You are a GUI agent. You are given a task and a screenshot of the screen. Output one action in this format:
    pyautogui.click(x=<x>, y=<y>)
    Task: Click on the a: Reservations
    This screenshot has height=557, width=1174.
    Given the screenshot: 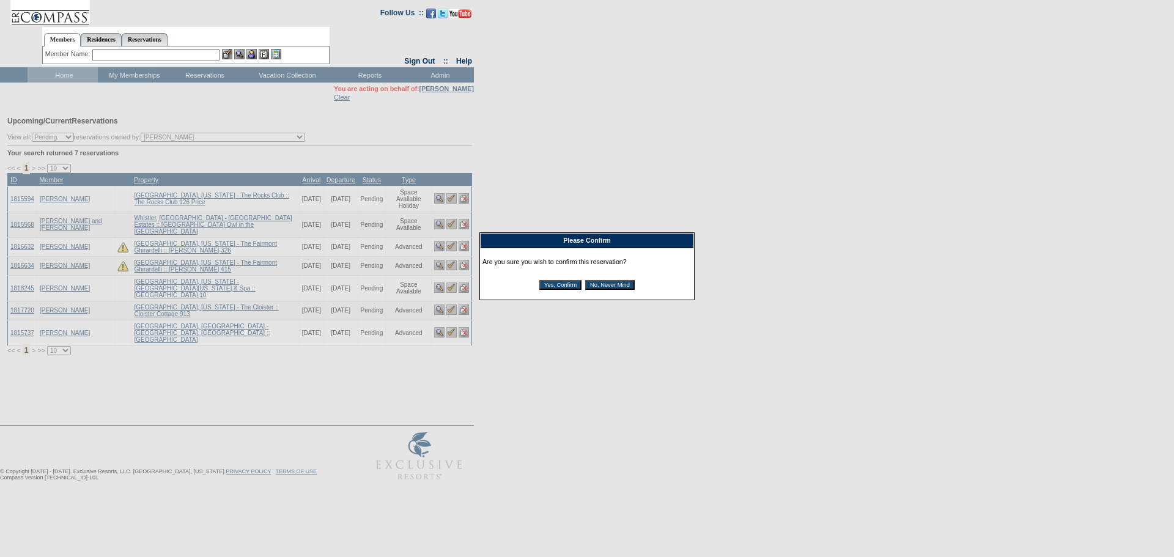 What is the action you would take?
    pyautogui.click(x=144, y=39)
    